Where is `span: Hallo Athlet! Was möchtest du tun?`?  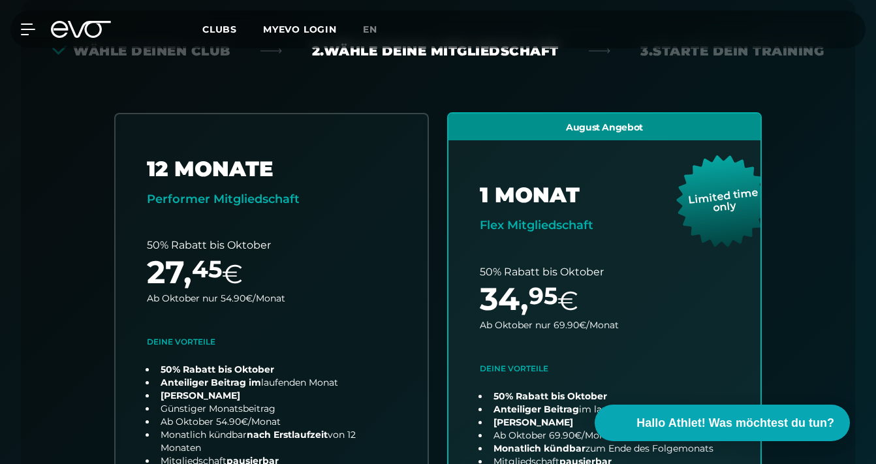
span: Hallo Athlet! Was möchtest du tun? is located at coordinates (735, 423).